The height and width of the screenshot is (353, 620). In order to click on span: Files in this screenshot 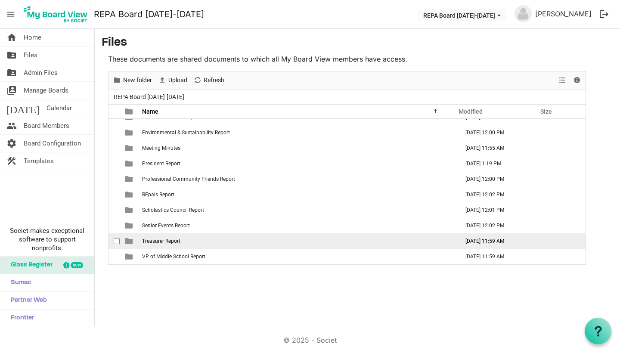, I will do `click(31, 55)`.